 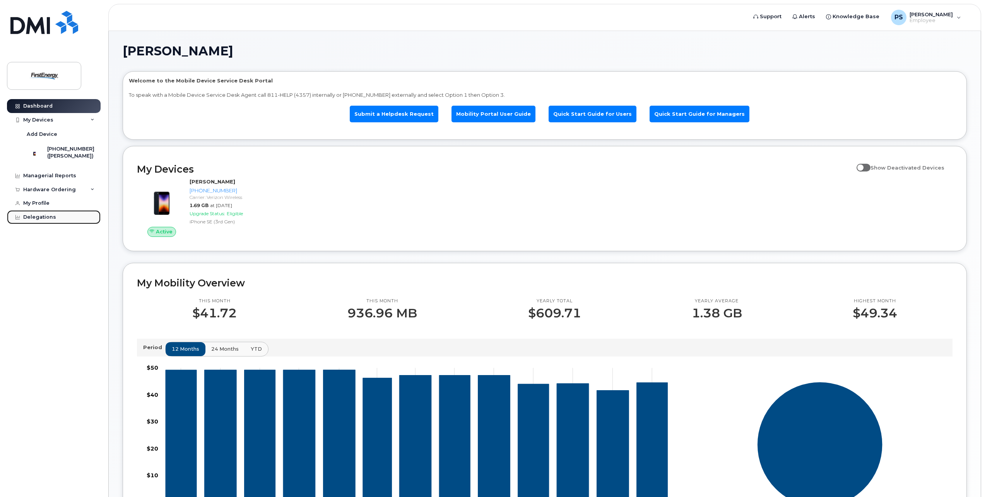 What do you see at coordinates (545, 95) in the screenshot?
I see `p: To speak with a Mobile Device Service Desk Agent call 811-HELP (4357) internally or [PHONE_NUMBER...` at bounding box center [545, 95].